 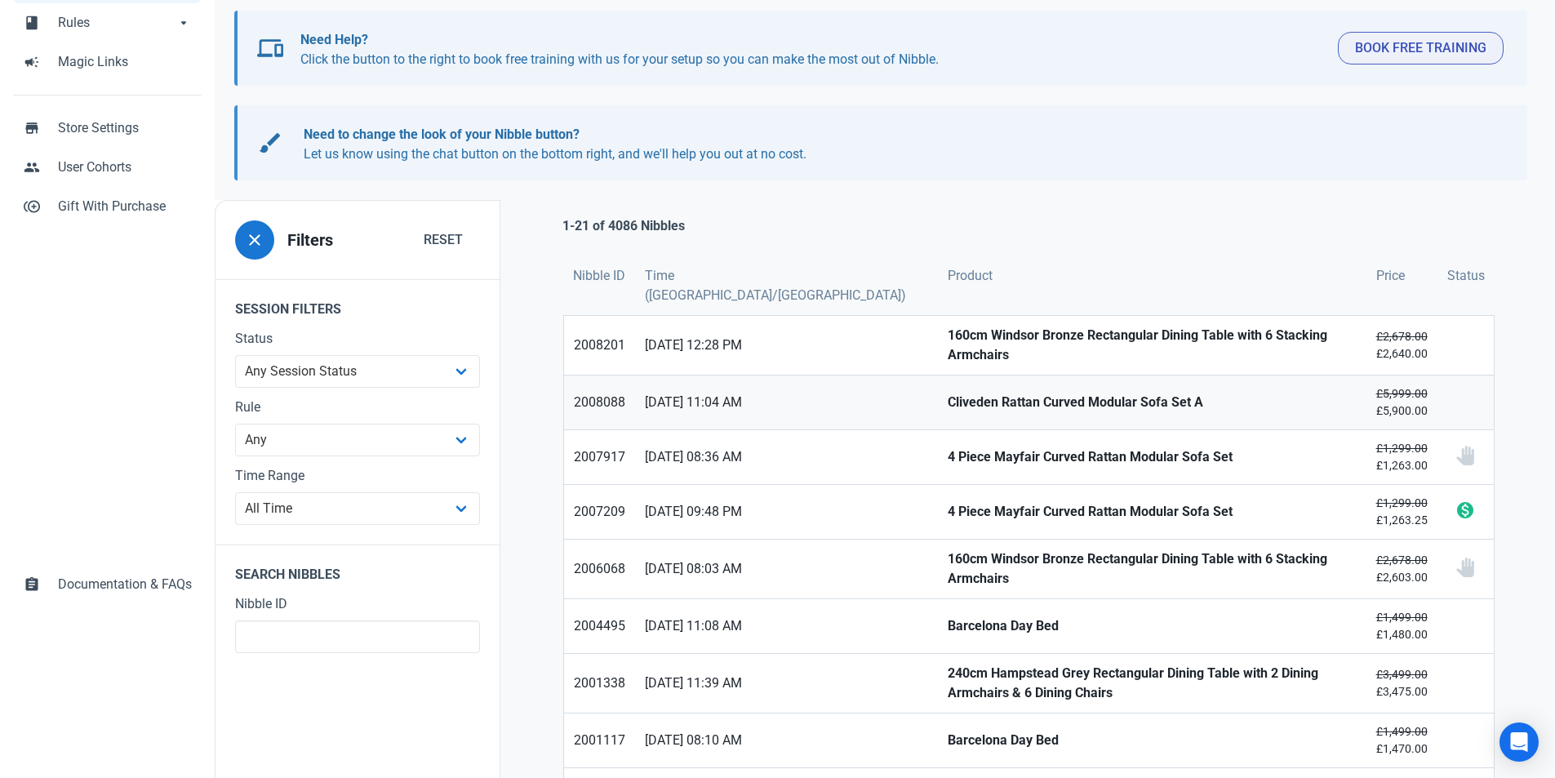 I want to click on a: control_point_duplicateGift With Purchase, so click(x=107, y=206).